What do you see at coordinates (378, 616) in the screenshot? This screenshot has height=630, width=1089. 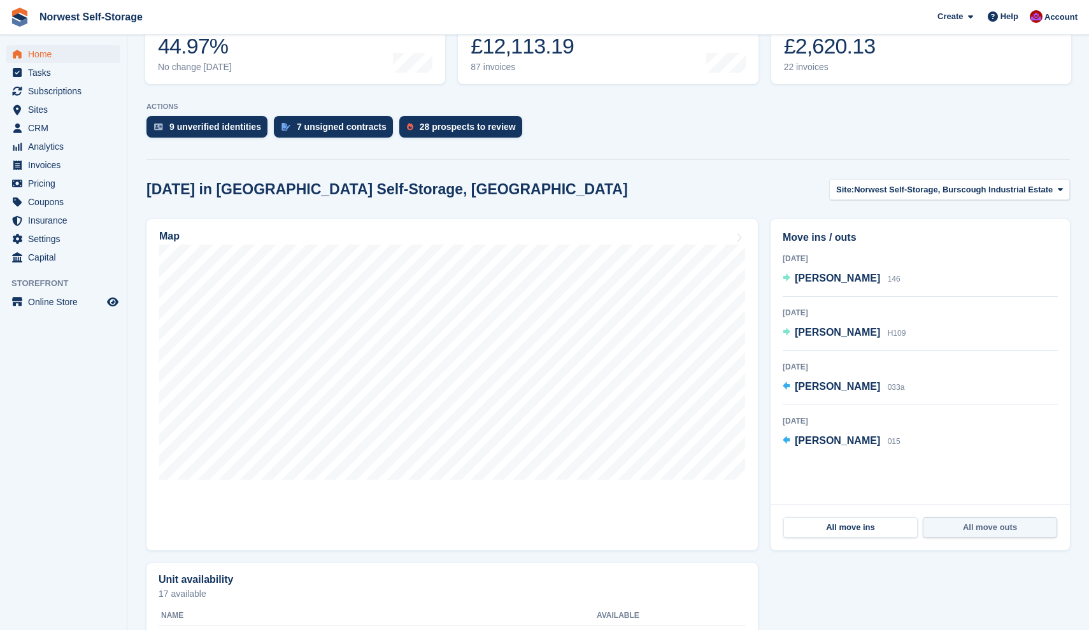 I see `th: Name` at bounding box center [378, 616].